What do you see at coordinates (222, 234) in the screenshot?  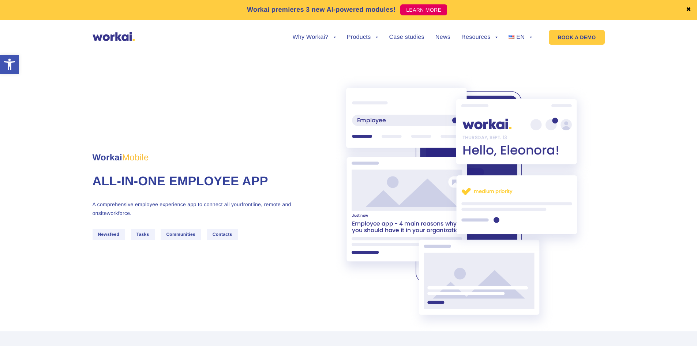 I see `span: Contacts` at bounding box center [222, 234].